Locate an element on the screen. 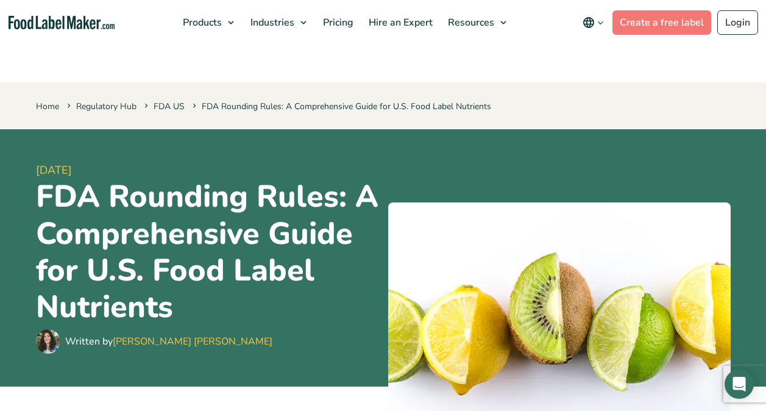 The image size is (766, 411). span: Resources is located at coordinates (470, 23).